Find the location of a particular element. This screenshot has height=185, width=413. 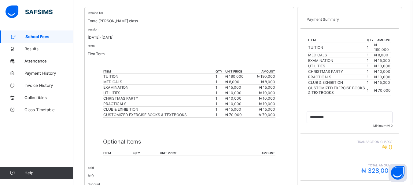

span: Collectibles is located at coordinates (49, 98).